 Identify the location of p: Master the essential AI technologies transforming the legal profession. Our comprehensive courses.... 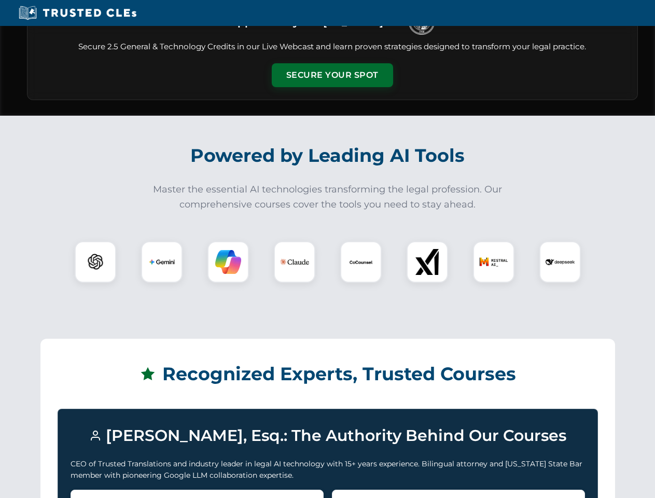
(328, 197).